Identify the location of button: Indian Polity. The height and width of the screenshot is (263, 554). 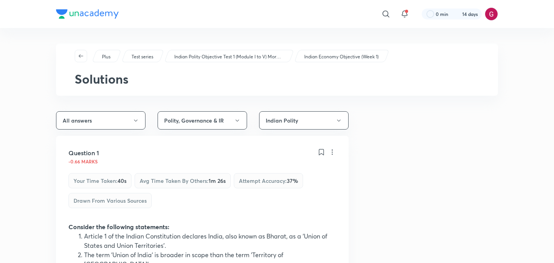
(304, 120).